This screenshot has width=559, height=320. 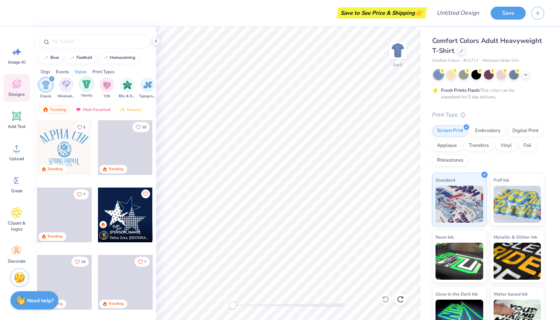 I want to click on img: Varsity Image, so click(x=87, y=84).